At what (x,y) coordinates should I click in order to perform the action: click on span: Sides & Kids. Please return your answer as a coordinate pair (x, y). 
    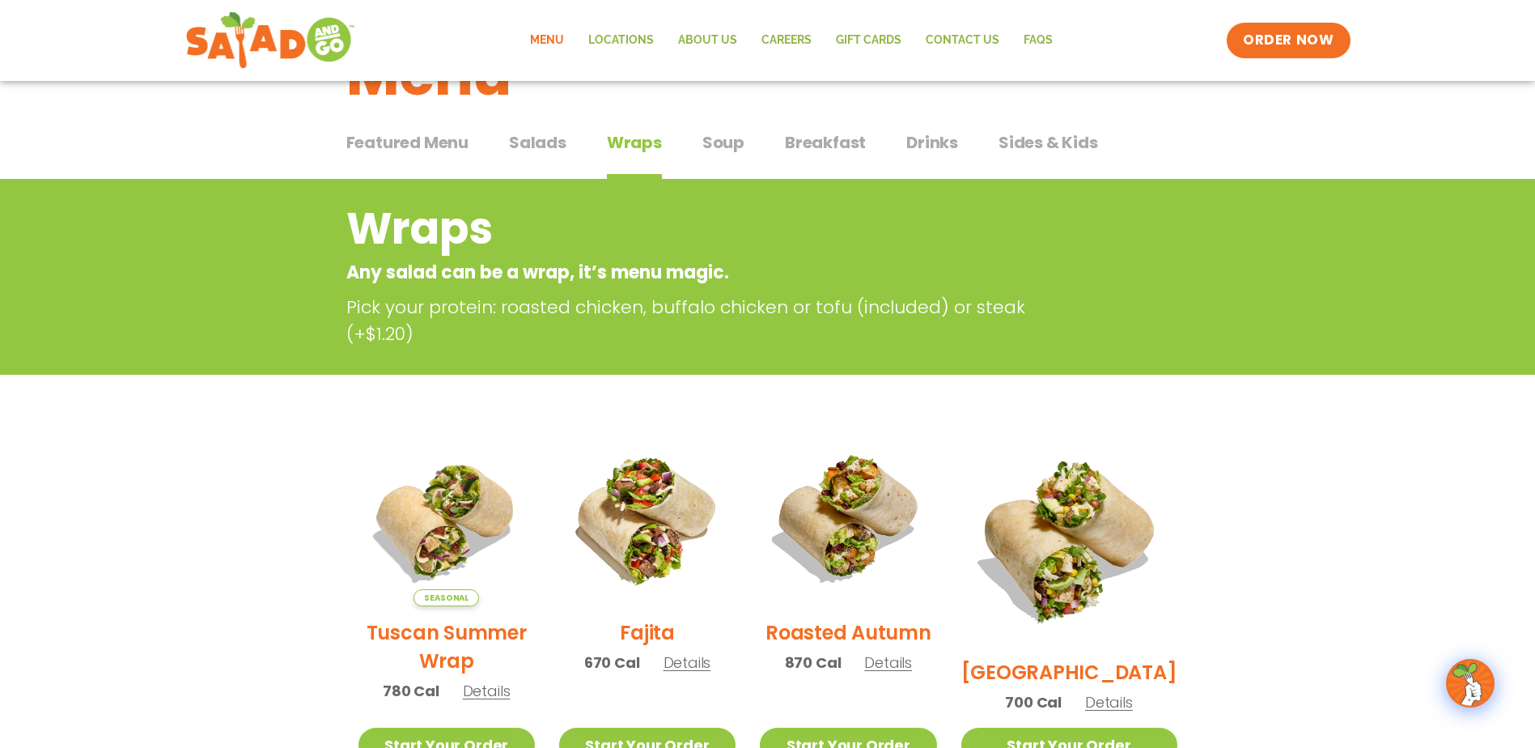
    Looking at the image, I should click on (1048, 142).